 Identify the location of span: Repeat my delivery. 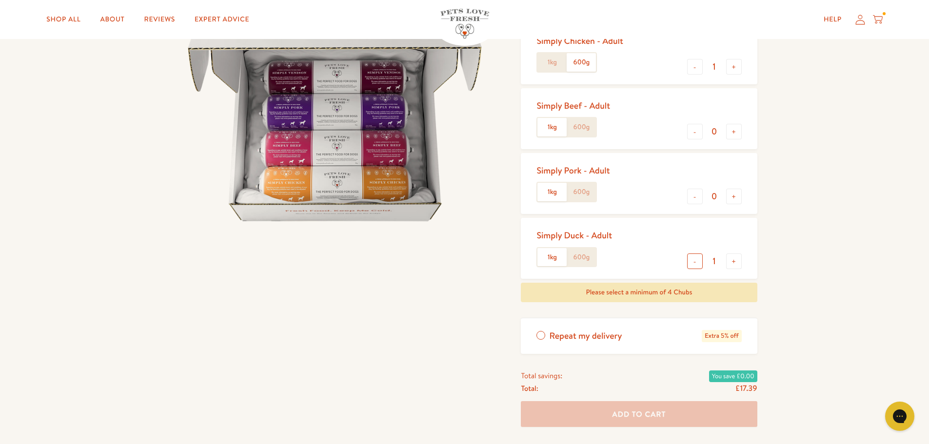
(585, 336).